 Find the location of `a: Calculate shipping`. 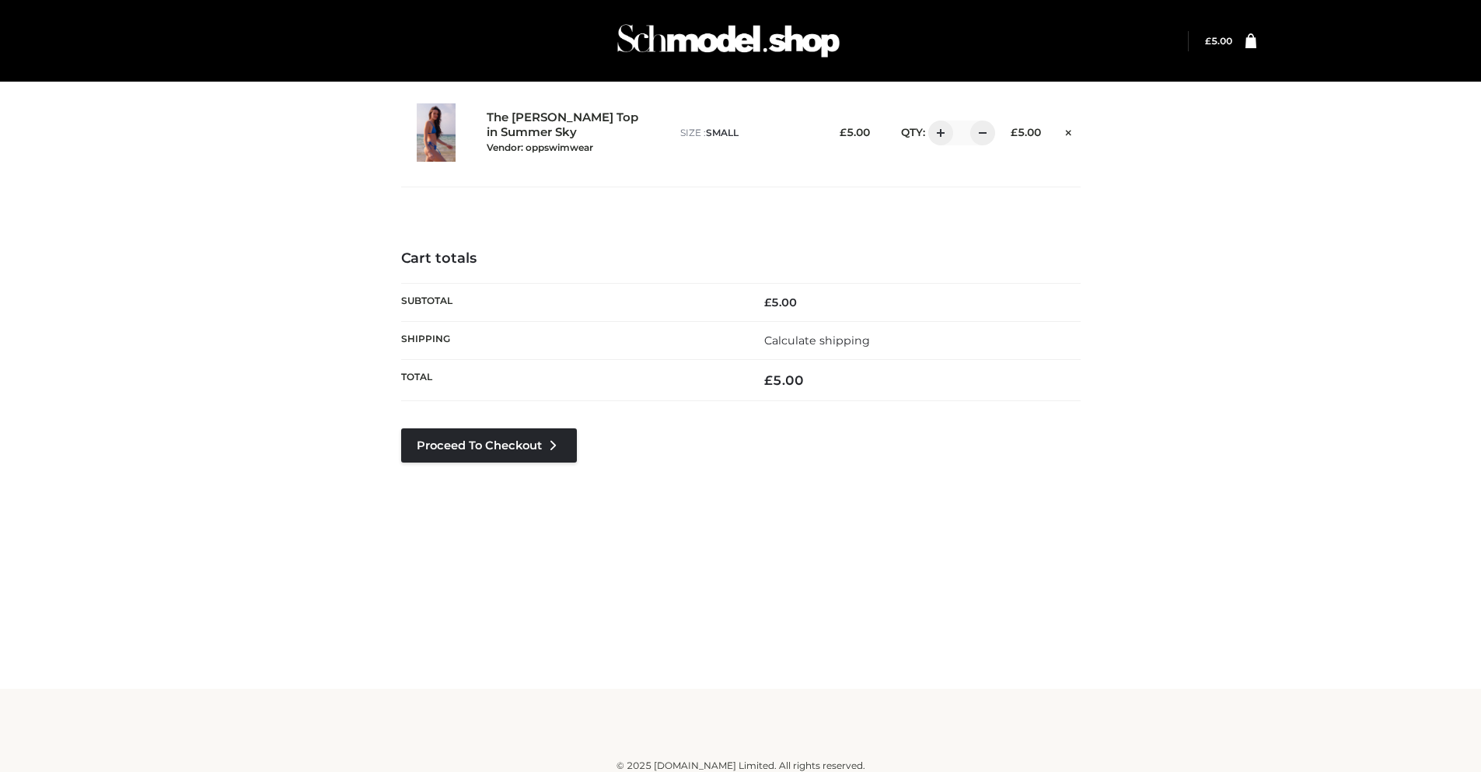

a: Calculate shipping is located at coordinates (817, 340).